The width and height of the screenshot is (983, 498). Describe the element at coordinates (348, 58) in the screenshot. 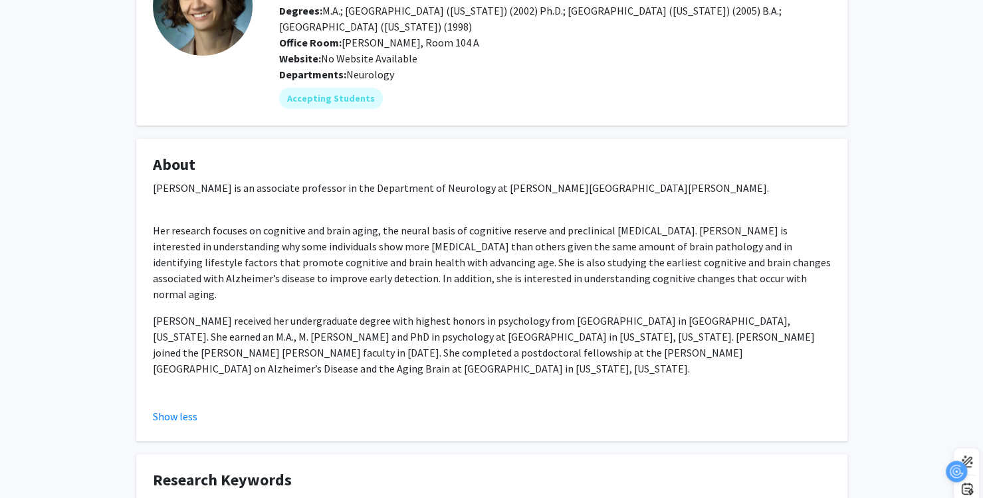

I see `span: No Website Available` at that location.